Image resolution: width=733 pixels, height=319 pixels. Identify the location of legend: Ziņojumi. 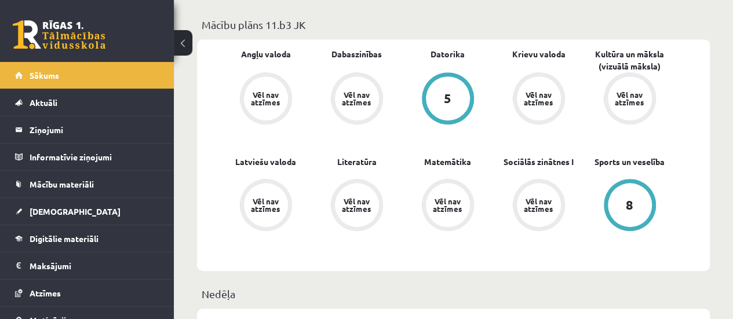
(94, 130).